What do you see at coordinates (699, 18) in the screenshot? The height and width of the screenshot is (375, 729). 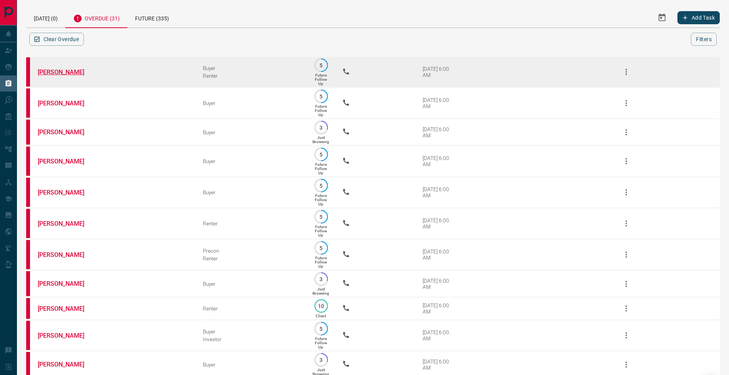 I see `button: Add Task` at bounding box center [699, 18].